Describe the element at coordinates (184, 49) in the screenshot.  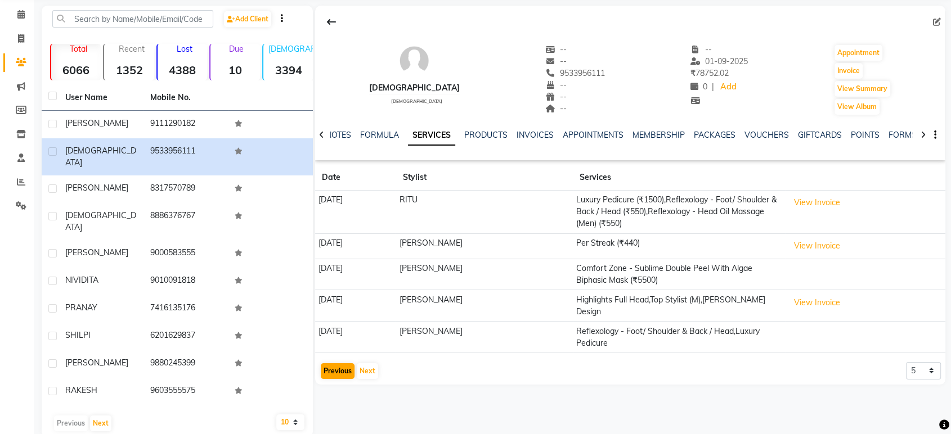
I see `p: Lost` at that location.